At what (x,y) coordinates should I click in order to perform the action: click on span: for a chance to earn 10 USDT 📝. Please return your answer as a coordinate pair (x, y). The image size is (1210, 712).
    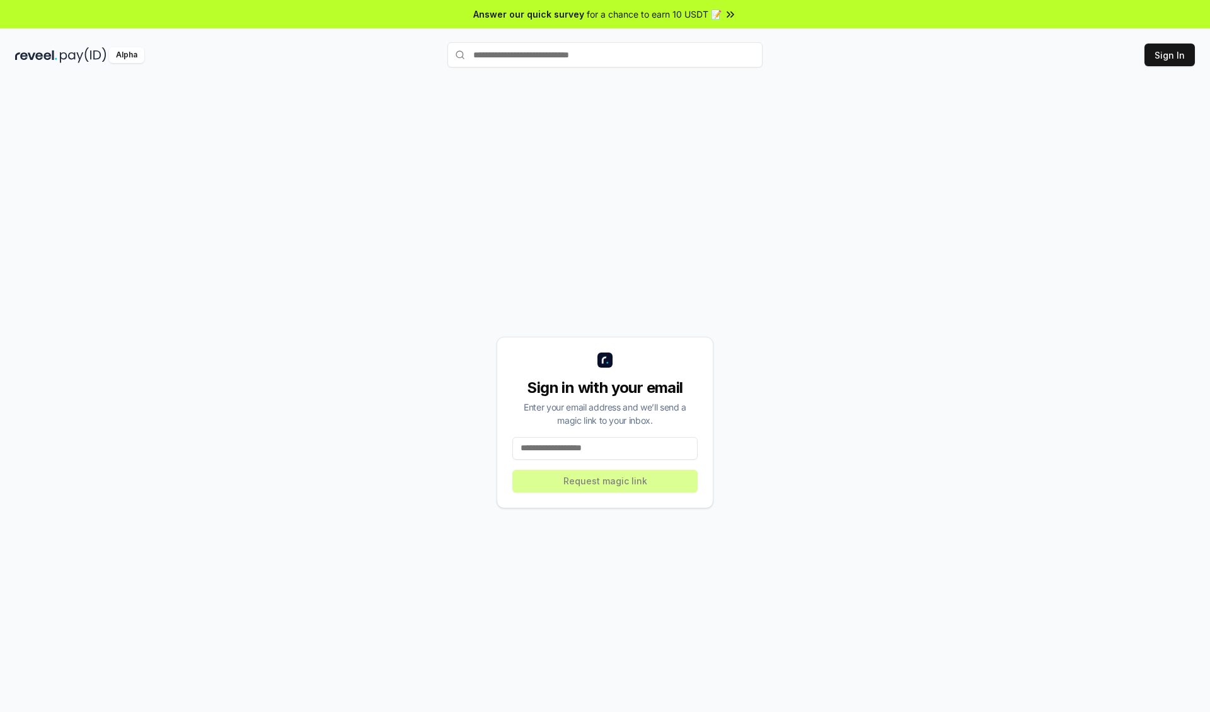
    Looking at the image, I should click on (654, 14).